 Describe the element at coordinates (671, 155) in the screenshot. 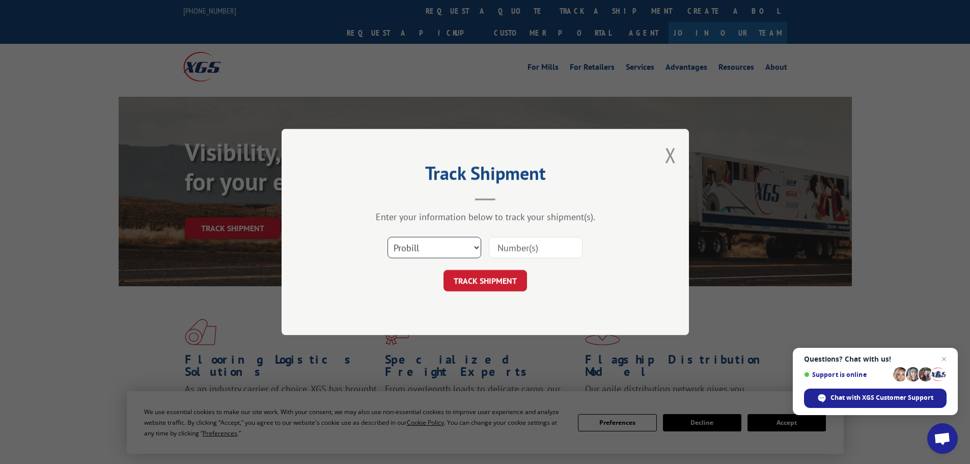

I see `button: Close modal` at that location.